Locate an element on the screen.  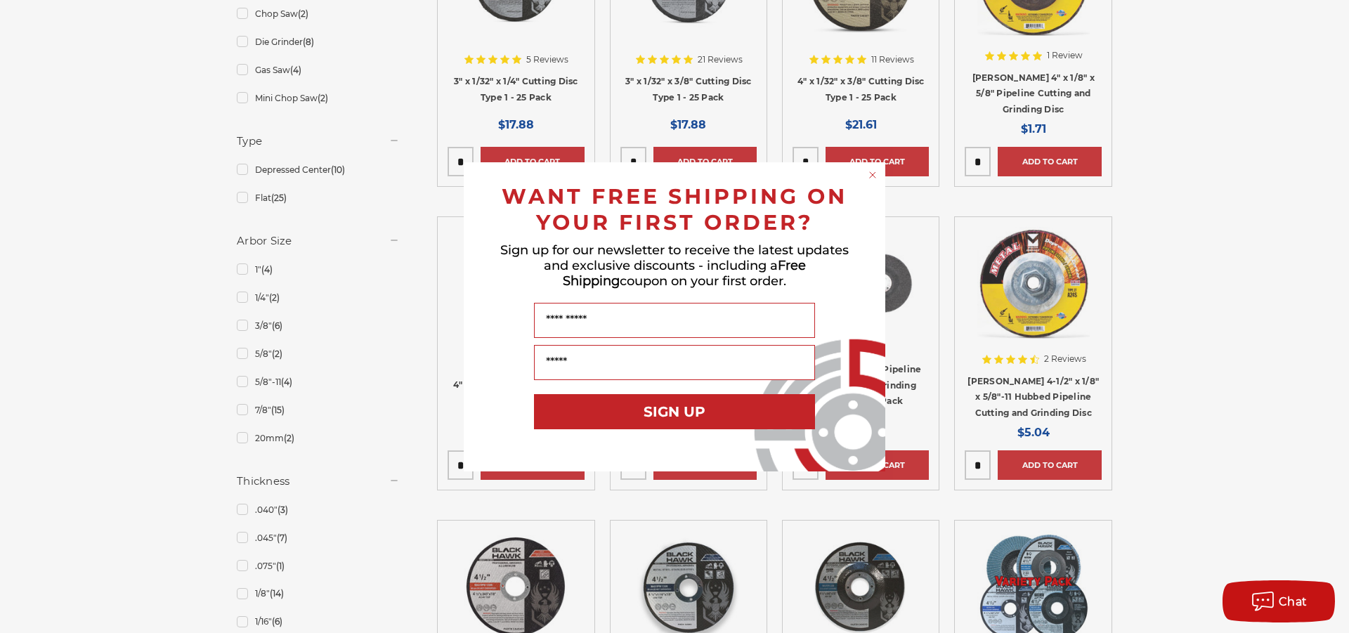
button: Chat is located at coordinates (1279, 602).